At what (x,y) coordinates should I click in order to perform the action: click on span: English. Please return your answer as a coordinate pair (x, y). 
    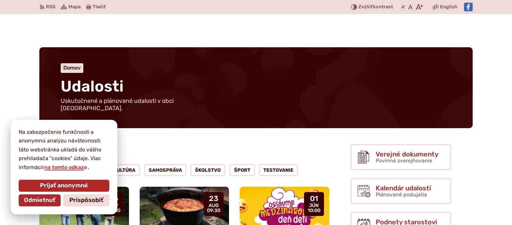
    Looking at the image, I should click on (449, 7).